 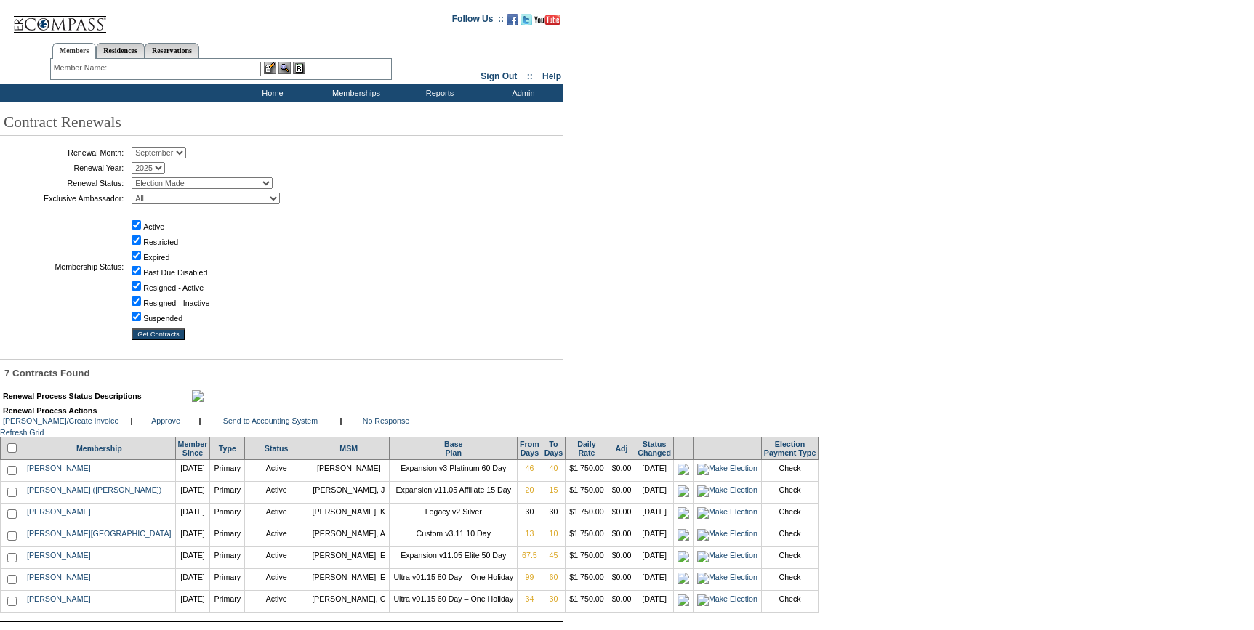 What do you see at coordinates (453, 470) in the screenshot?
I see `td: Expansion v3 Platinum 60 Day` at bounding box center [453, 470].